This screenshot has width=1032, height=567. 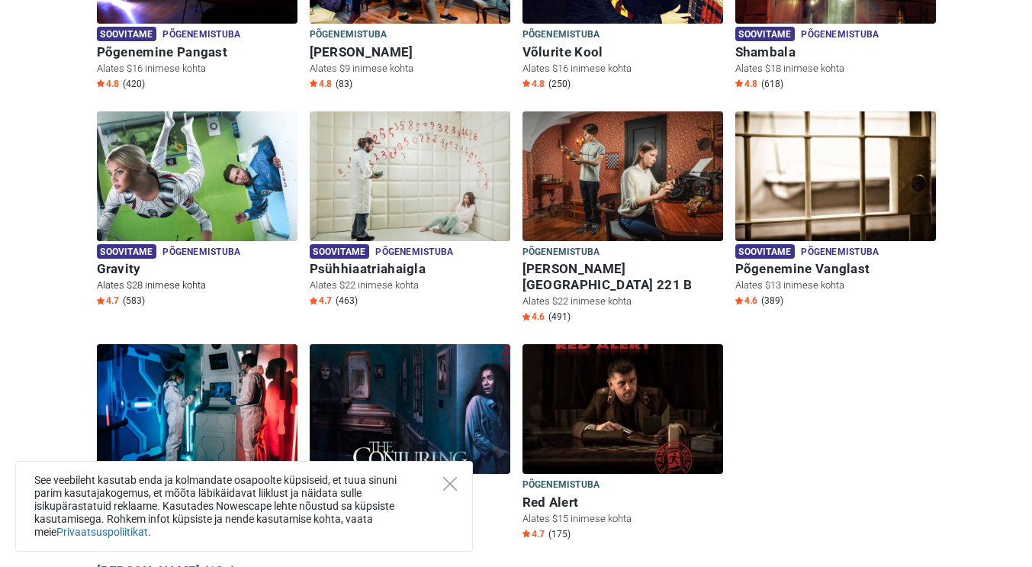 What do you see at coordinates (559, 317) in the screenshot?
I see `span: (491)` at bounding box center [559, 317].